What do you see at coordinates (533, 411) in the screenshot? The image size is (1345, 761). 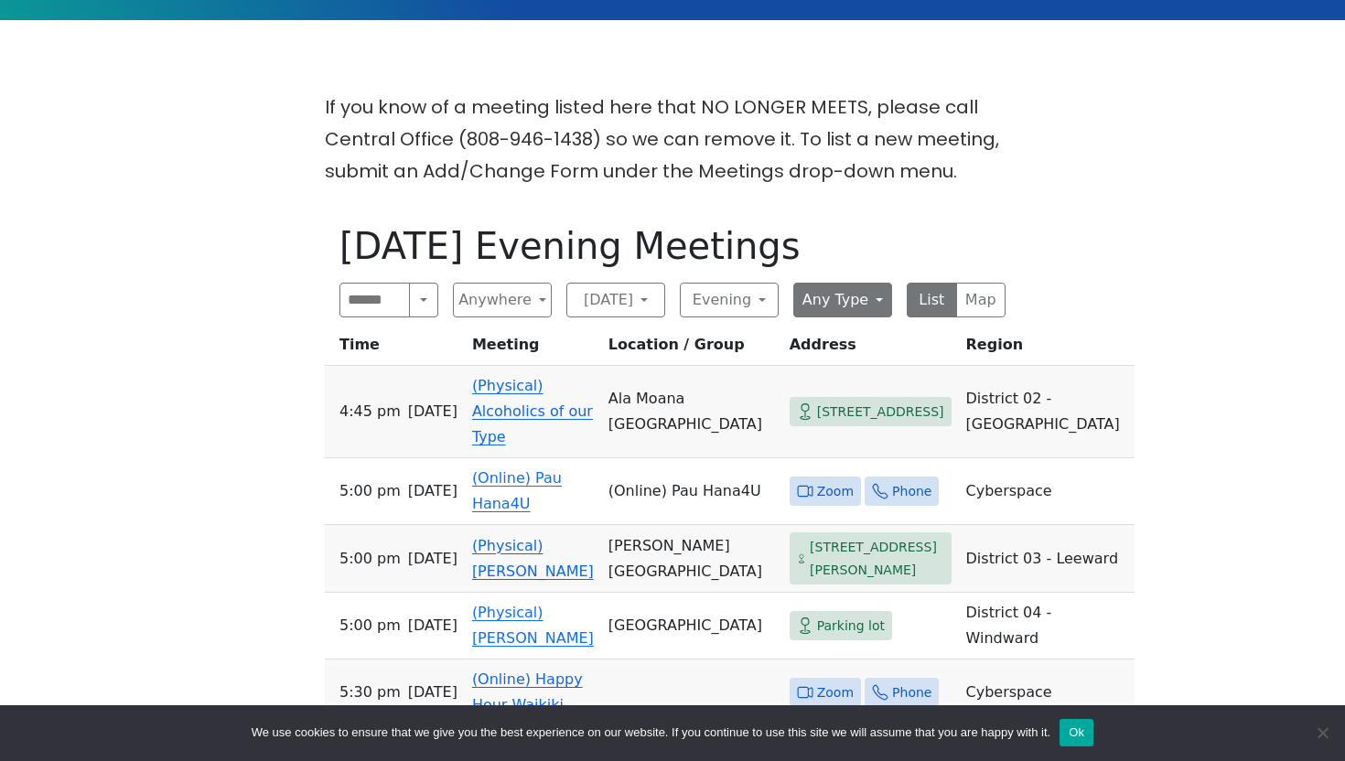 I see `a: (Physical) Alcoholics of our Type` at bounding box center [533, 411].